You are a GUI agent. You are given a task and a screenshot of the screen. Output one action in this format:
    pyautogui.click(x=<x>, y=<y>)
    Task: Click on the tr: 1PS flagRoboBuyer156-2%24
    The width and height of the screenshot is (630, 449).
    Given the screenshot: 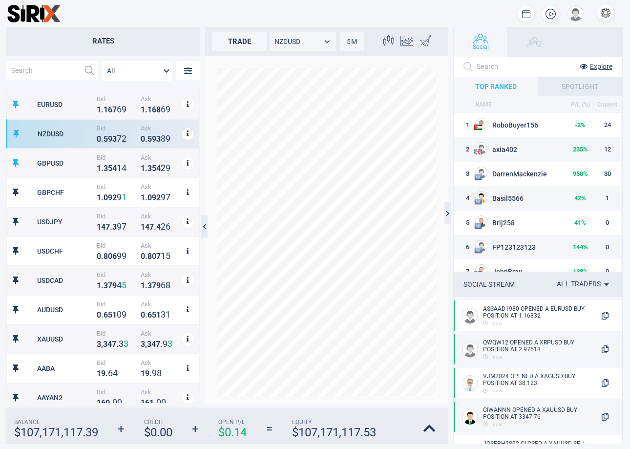 What is the action you would take?
    pyautogui.click(x=537, y=125)
    